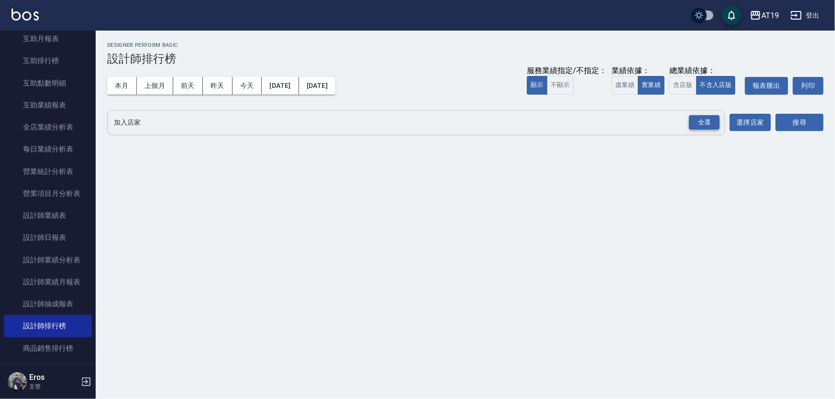 This screenshot has height=399, width=835. I want to click on button: 昨天, so click(218, 86).